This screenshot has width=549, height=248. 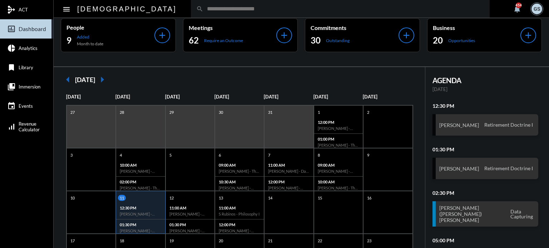 What do you see at coordinates (110, 27) in the screenshot?
I see `p: People` at bounding box center [110, 27].